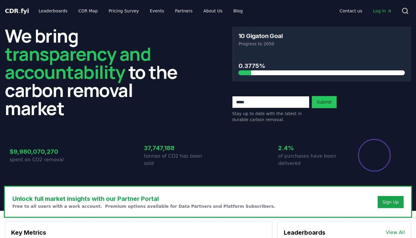  What do you see at coordinates (53, 11) in the screenshot?
I see `a: Leaderboards` at bounding box center [53, 11].